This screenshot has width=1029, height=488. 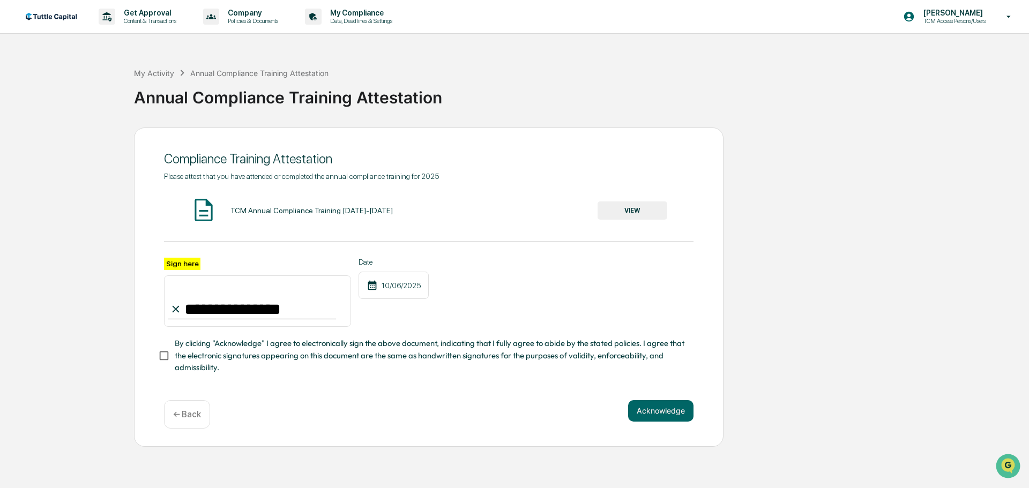 I want to click on span: By clicking "Acknowledge" I agree to electronically sign the above document, indicating that I fu..., so click(x=430, y=355).